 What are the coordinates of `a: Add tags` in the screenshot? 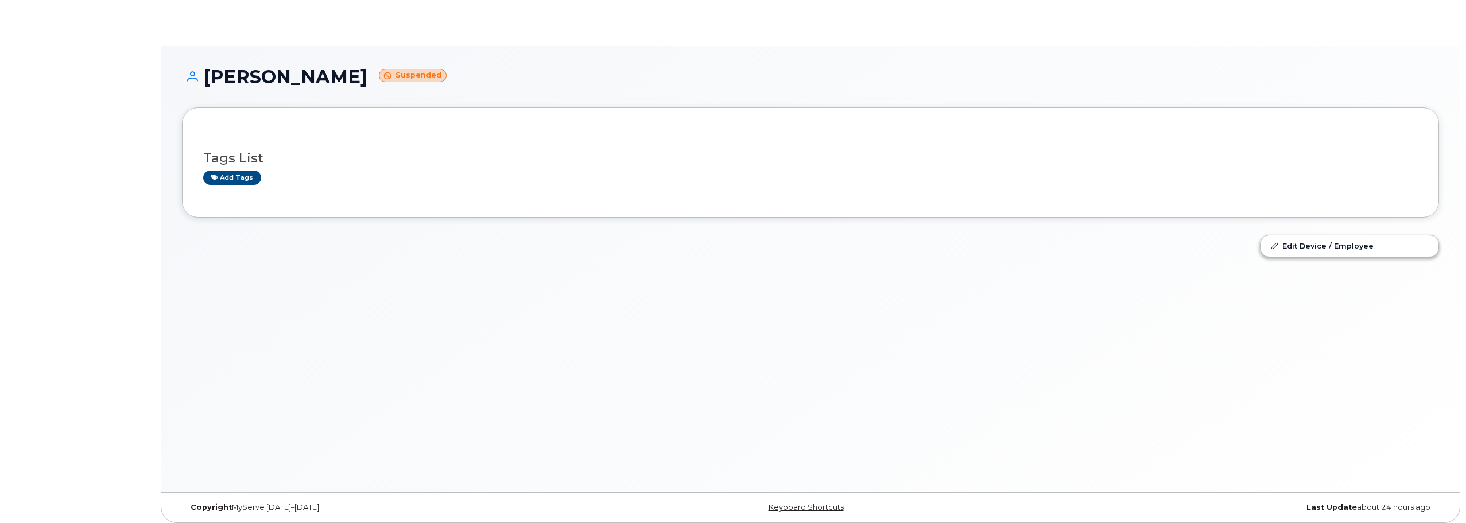 It's located at (232, 177).